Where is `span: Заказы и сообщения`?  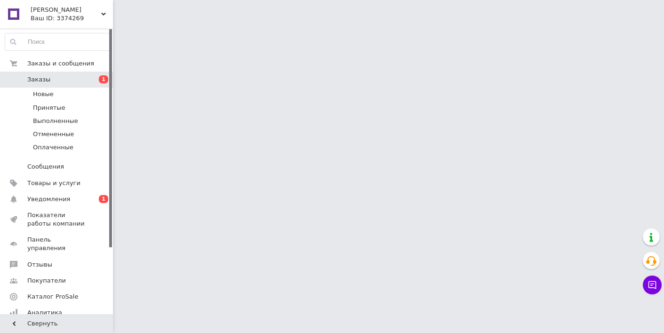
span: Заказы и сообщения is located at coordinates (61, 64).